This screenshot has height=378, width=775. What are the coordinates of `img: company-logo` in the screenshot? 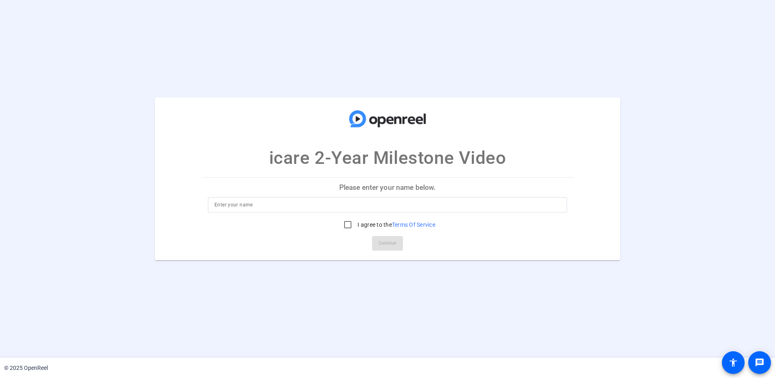 It's located at (388, 119).